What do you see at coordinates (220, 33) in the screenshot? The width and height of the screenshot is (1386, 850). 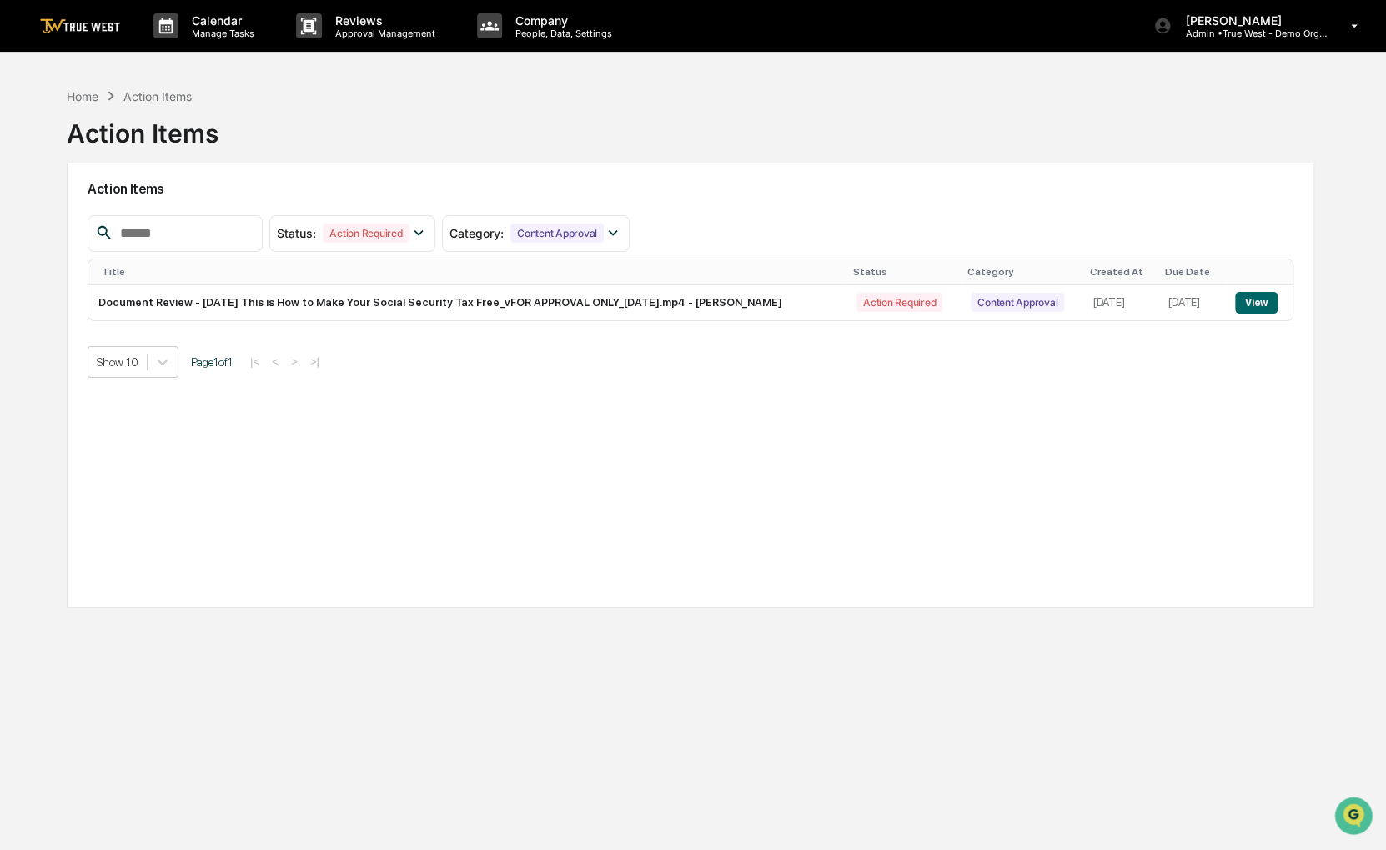 I see `p: Manage Tasks` at bounding box center [220, 33].